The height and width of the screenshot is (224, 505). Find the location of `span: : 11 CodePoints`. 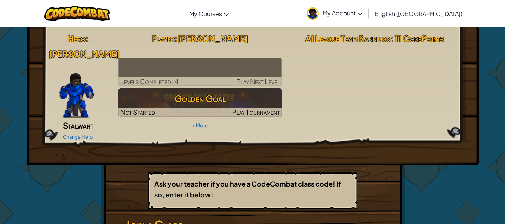

span: : 11 CodePoints is located at coordinates (417, 38).